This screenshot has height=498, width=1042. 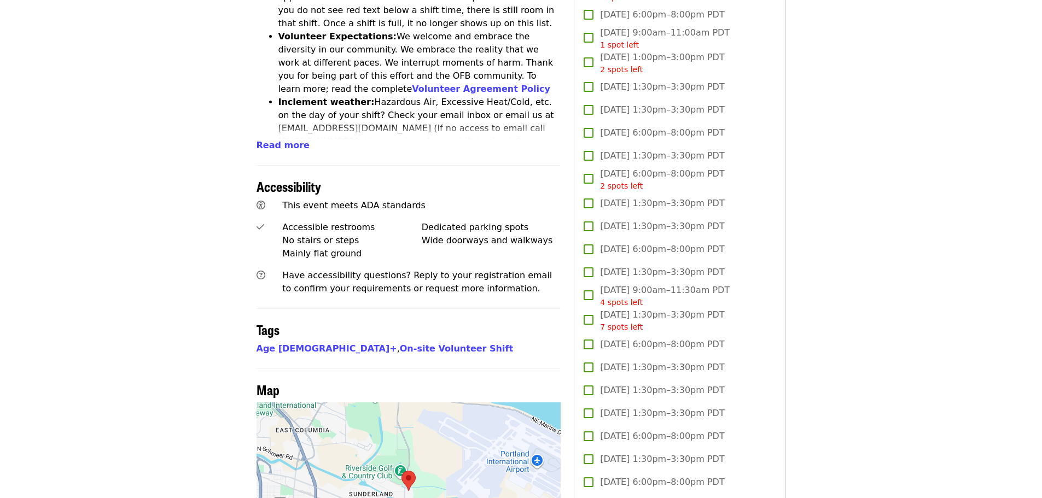 What do you see at coordinates (352, 241) in the screenshot?
I see `div: No stairs or steps` at bounding box center [352, 241].